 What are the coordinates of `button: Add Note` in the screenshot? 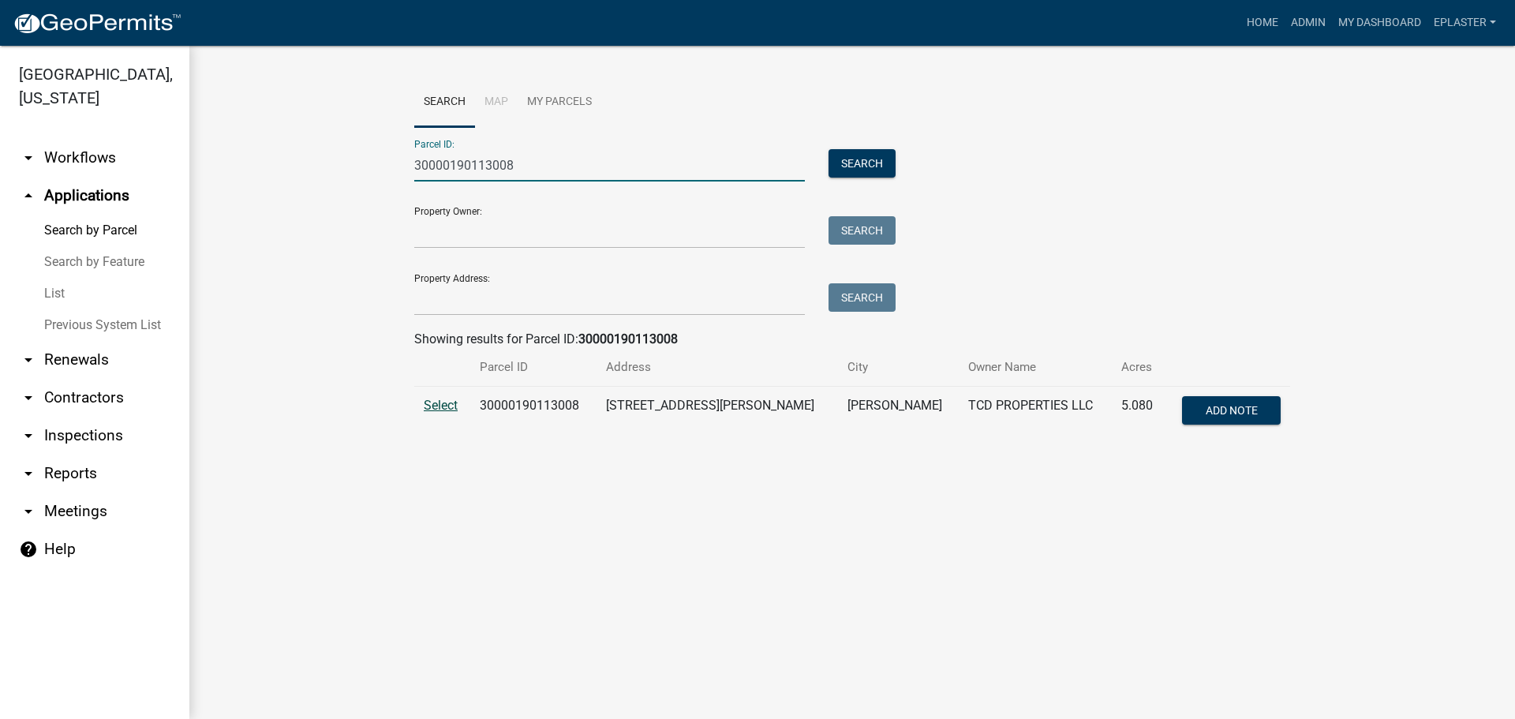 It's located at (1231, 410).